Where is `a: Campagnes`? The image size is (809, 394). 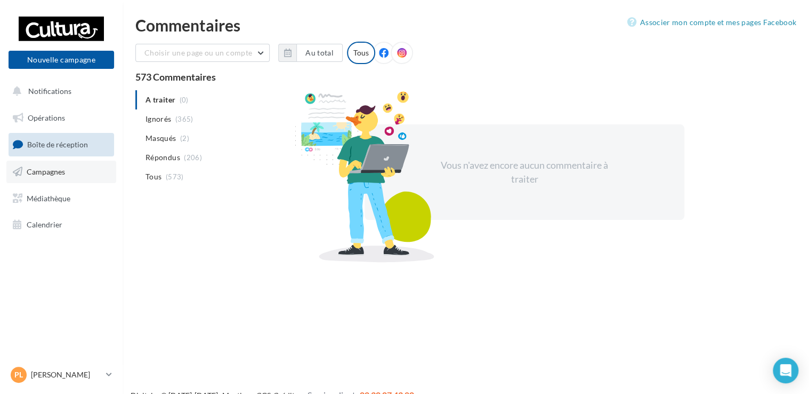 a: Campagnes is located at coordinates (61, 172).